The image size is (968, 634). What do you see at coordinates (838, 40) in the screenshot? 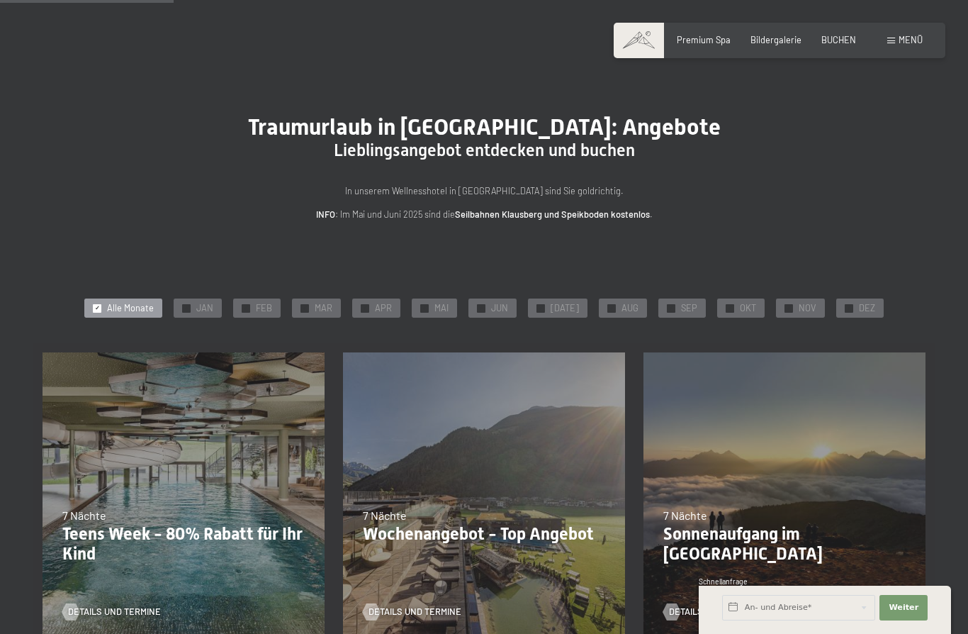
I see `a: BUCHEN` at bounding box center [838, 40].